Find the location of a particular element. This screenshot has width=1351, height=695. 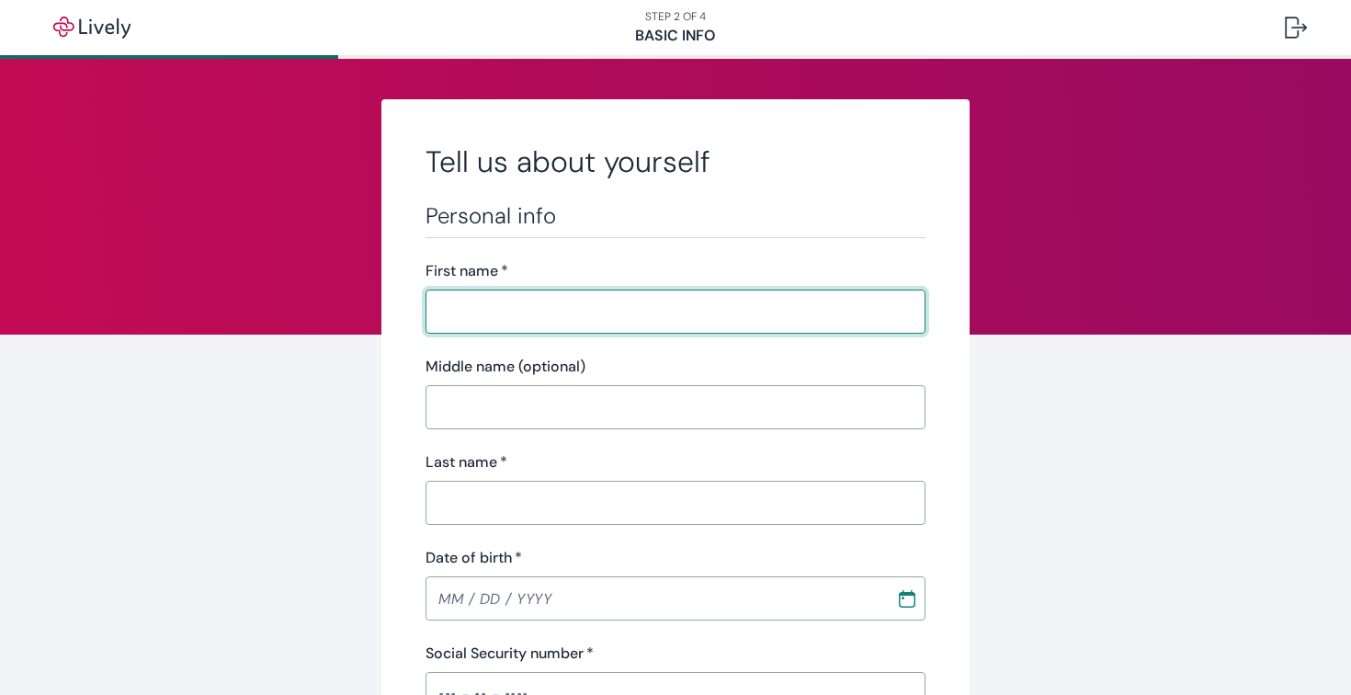

h3: Personal info is located at coordinates (675, 216).